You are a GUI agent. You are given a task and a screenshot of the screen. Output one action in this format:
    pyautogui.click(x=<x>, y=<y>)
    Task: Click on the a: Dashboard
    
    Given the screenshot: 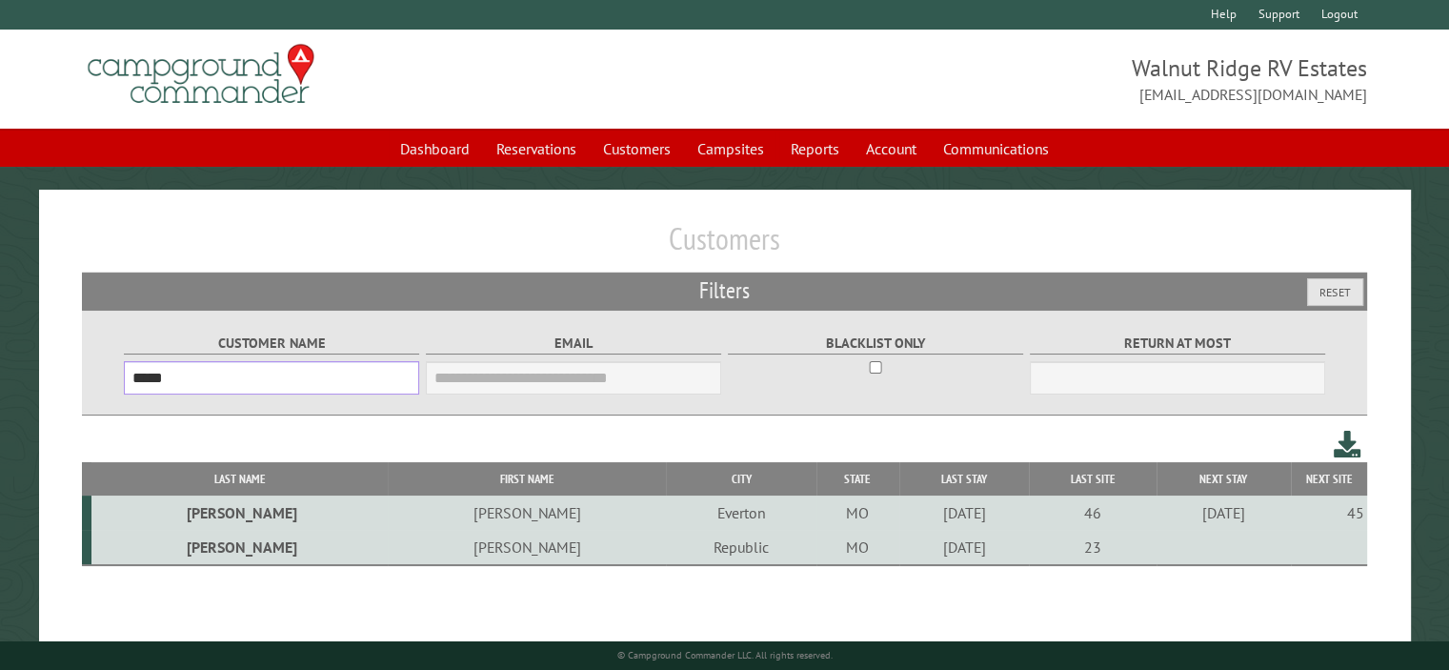 What is the action you would take?
    pyautogui.click(x=434, y=149)
    